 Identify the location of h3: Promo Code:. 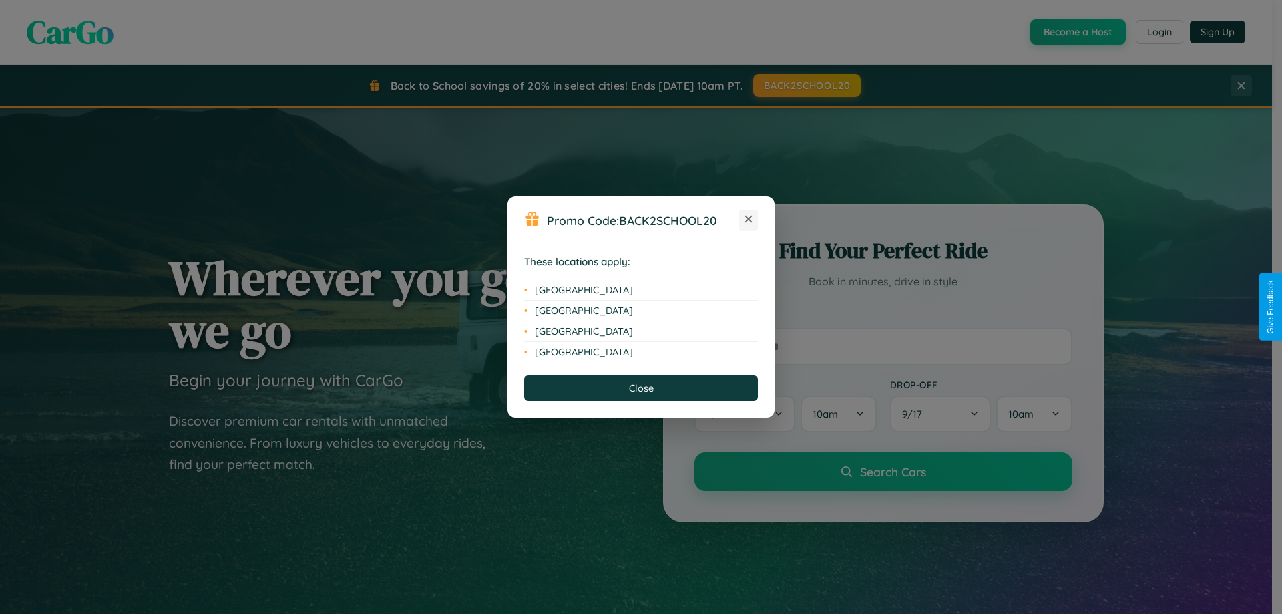
(643, 220).